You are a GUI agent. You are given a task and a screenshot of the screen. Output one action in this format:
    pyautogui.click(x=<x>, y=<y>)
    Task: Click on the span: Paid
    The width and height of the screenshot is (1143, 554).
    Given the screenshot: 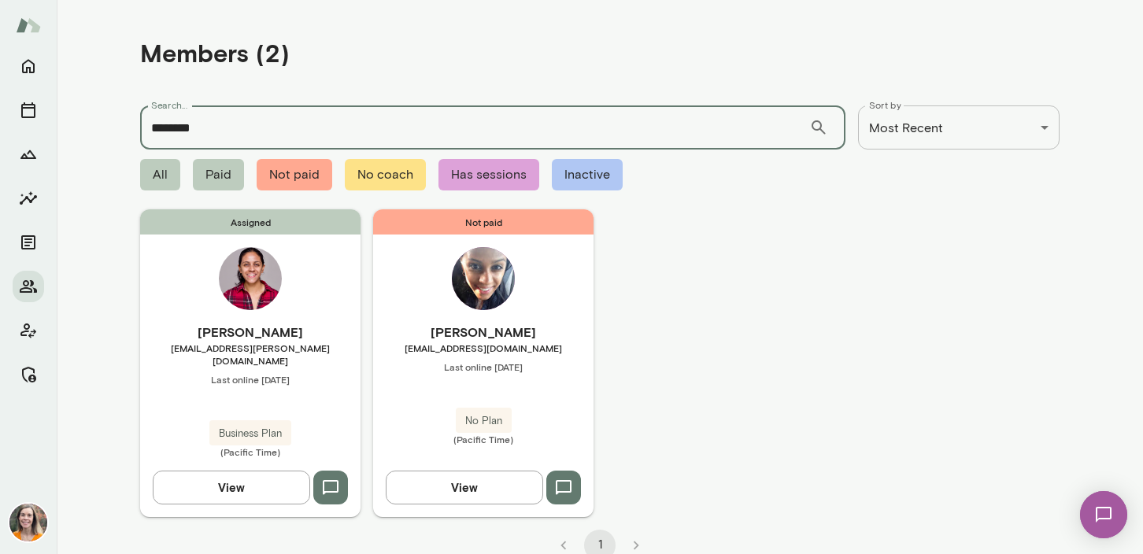 What is the action you would take?
    pyautogui.click(x=218, y=175)
    